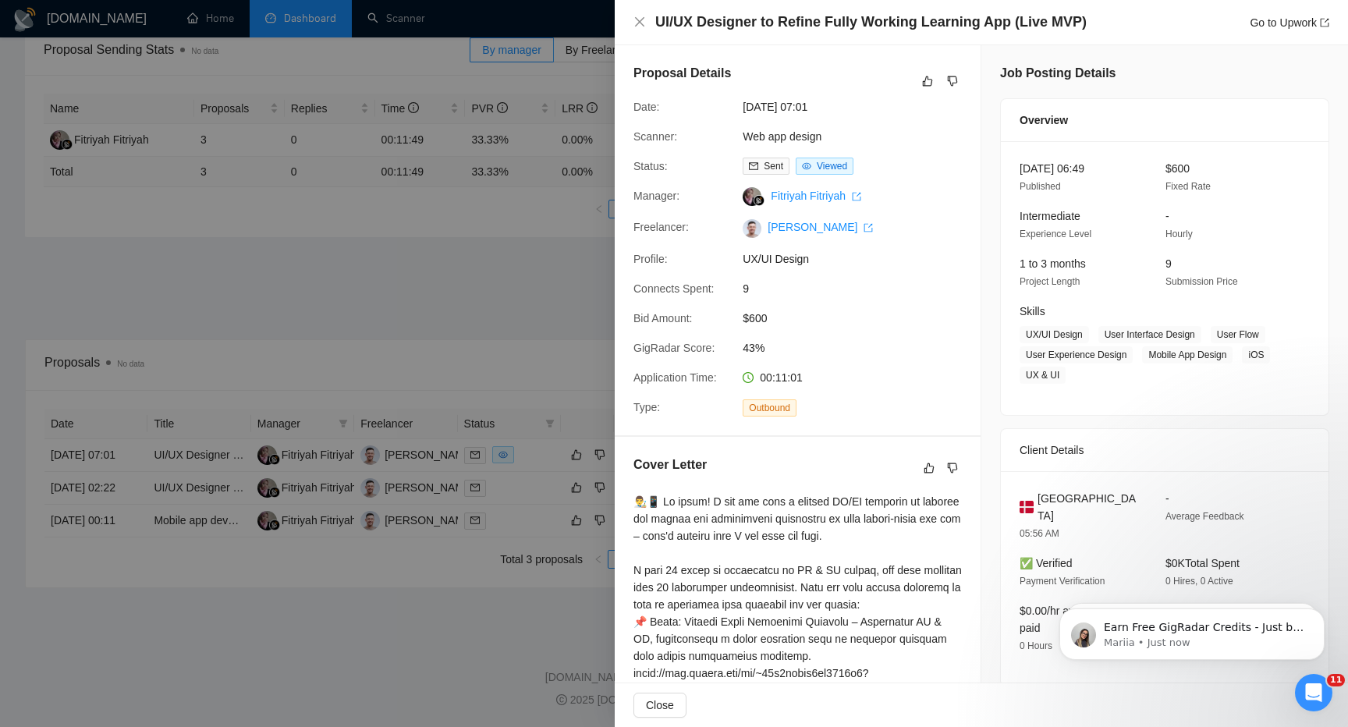 This screenshot has width=1348, height=727. Describe the element at coordinates (51, 531) in the screenshot. I see `span: Home` at that location.